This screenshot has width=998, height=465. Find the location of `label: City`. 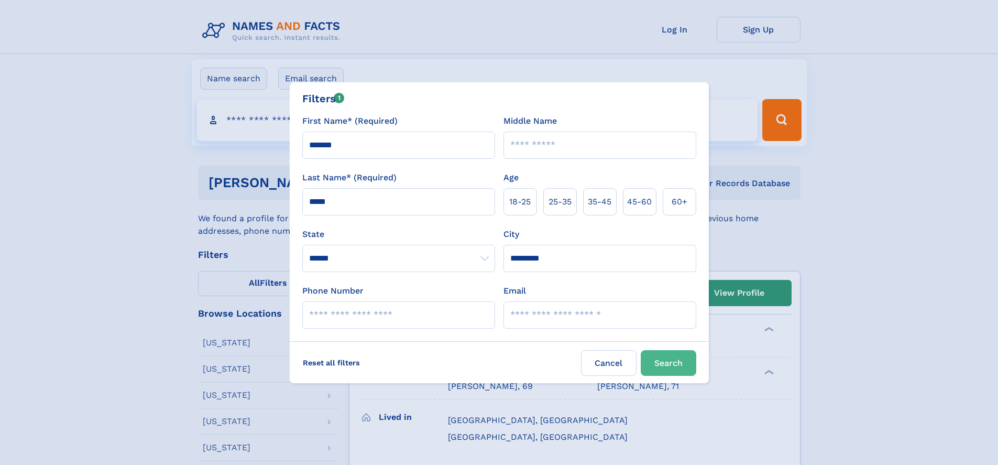

label: City is located at coordinates (511, 234).